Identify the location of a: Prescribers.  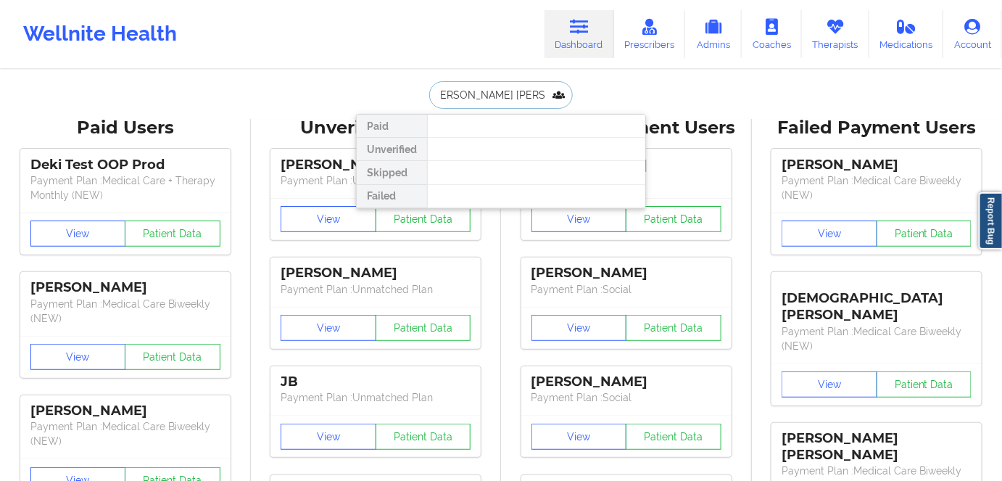
(649, 34).